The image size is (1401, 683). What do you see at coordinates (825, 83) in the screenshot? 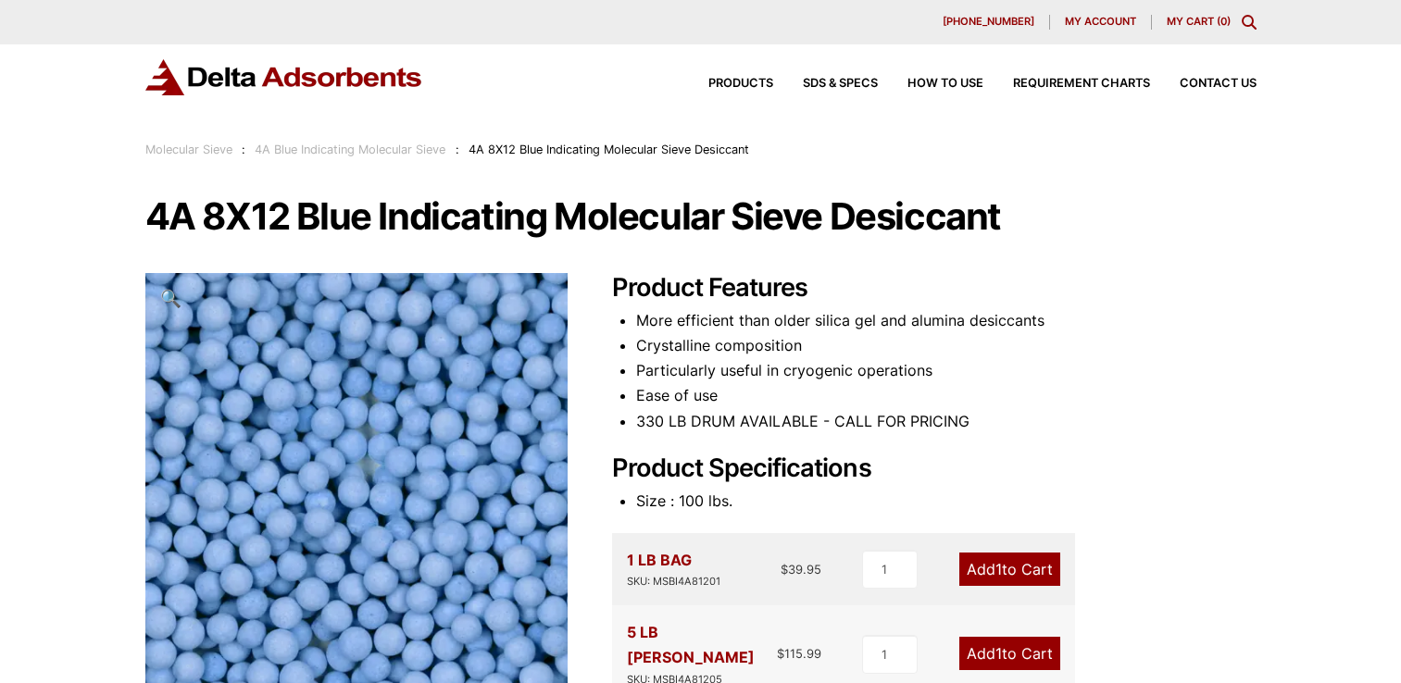
I see `a: SDS & SPECS` at bounding box center [825, 83].